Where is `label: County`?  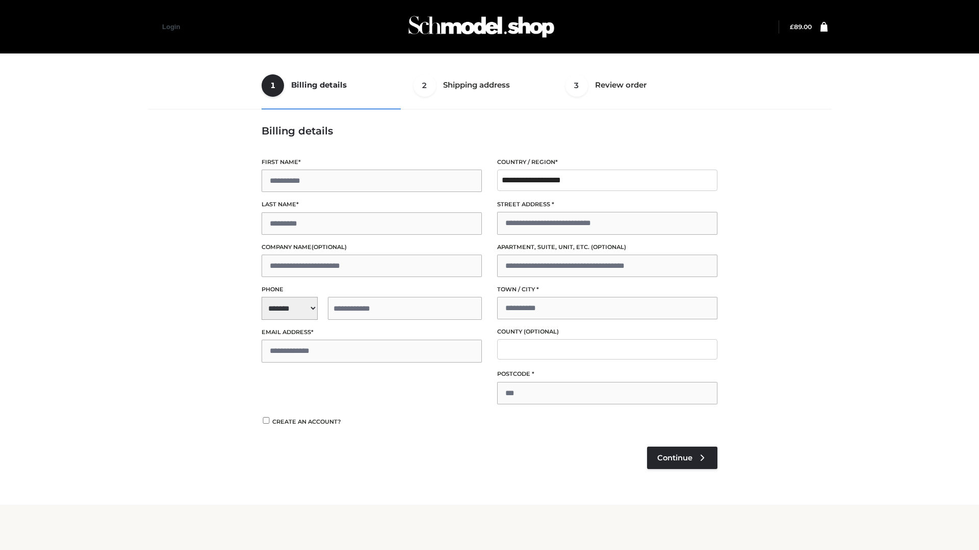 label: County is located at coordinates (607, 332).